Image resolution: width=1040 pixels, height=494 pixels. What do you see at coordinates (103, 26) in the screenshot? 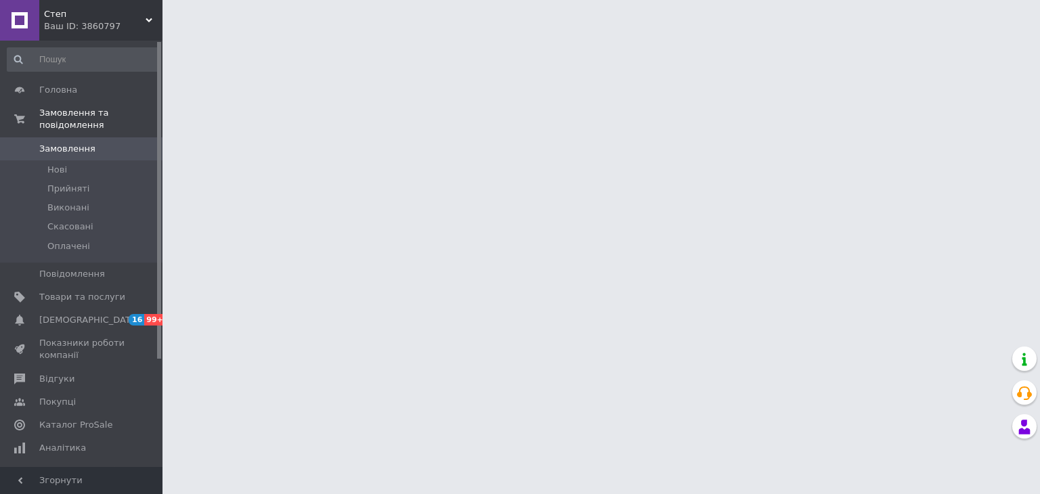
I see `div: Ваш ID: 3860797` at bounding box center [103, 26].